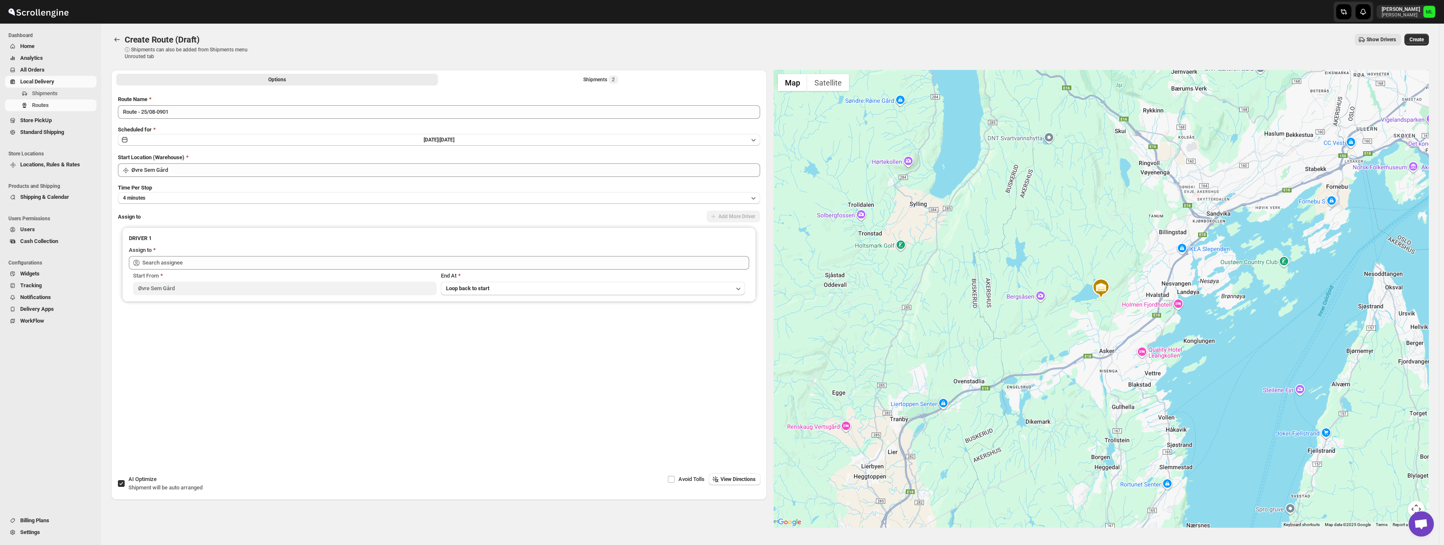 The image size is (1444, 545). I want to click on span: All Orders, so click(32, 69).